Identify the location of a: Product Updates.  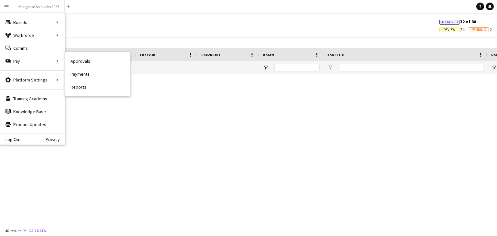
(33, 124).